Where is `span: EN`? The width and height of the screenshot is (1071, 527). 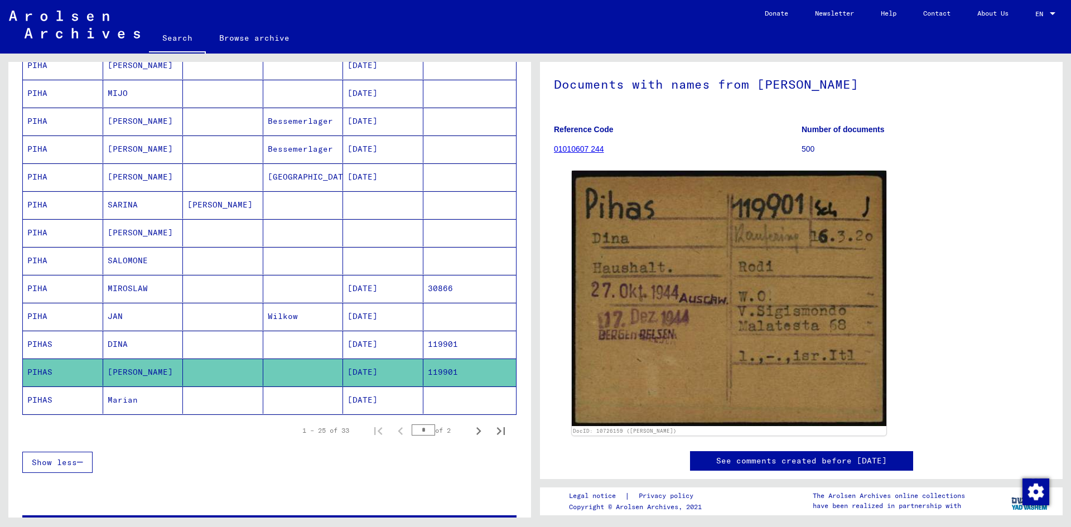
span: EN is located at coordinates (1041, 14).